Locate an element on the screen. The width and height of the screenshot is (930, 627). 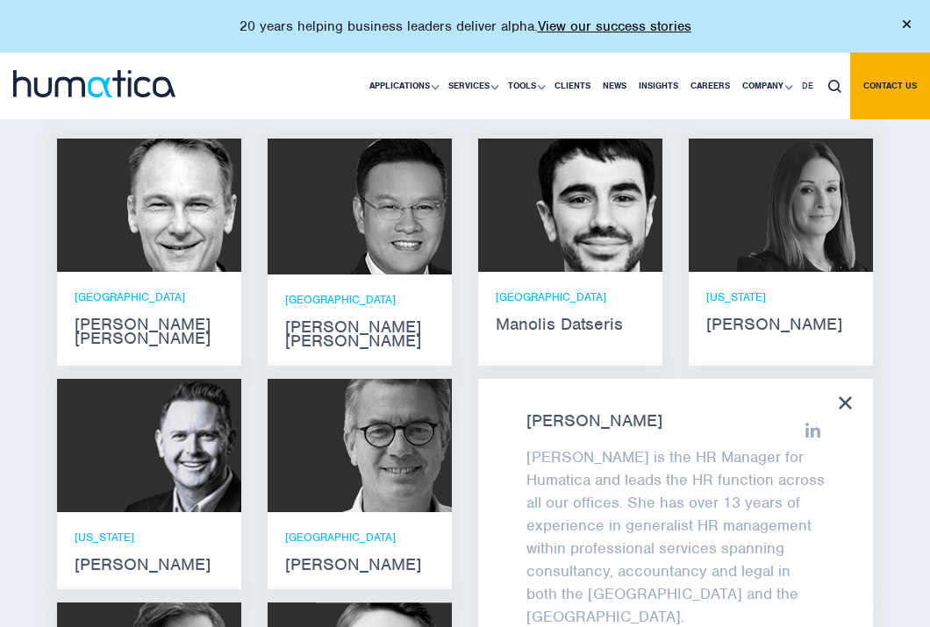
img: Melissa Mounce is located at coordinates (805, 205).